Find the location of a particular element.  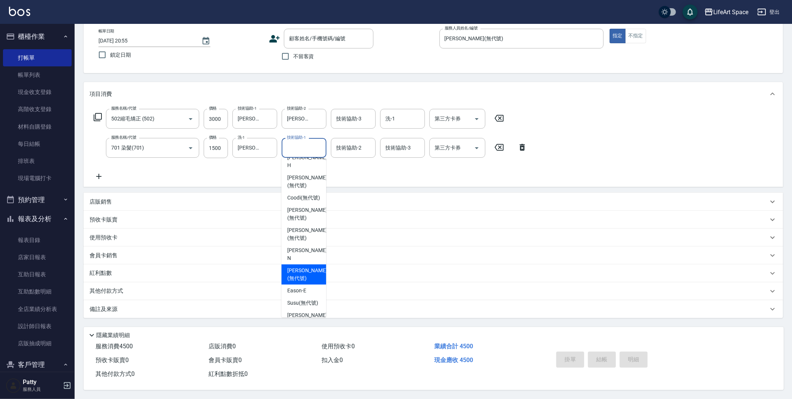

span: Susu (無代號) is located at coordinates (303, 303).